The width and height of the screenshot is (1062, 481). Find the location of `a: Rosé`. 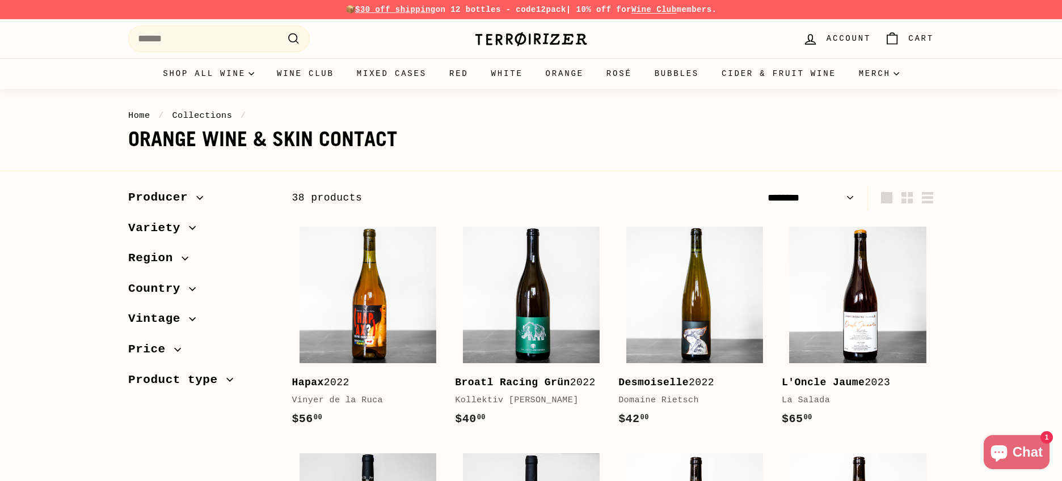

a: Rosé is located at coordinates (619, 74).